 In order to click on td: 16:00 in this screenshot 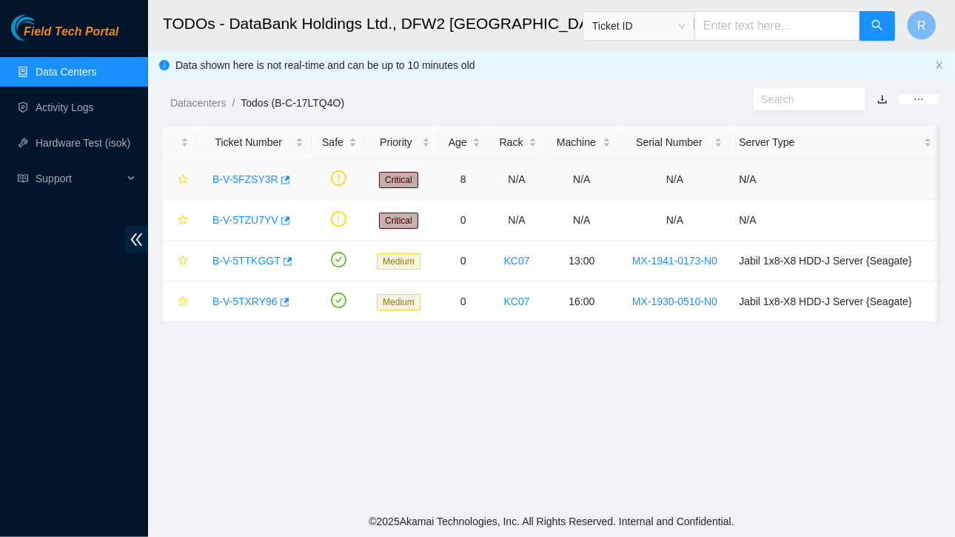, I will do `click(581, 301)`.